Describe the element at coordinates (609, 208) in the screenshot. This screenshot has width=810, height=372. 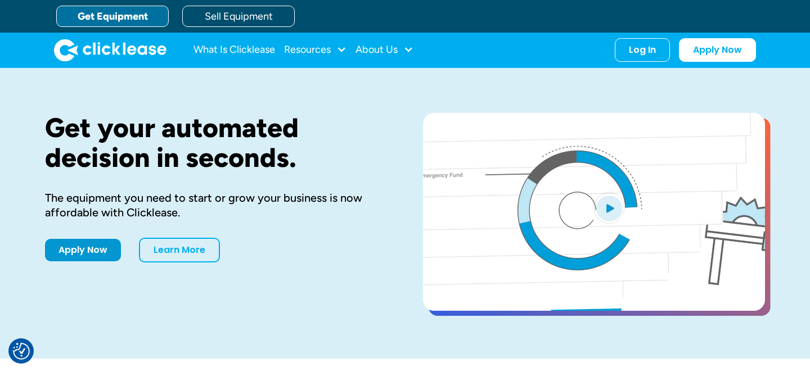
I see `img: Blue play button logo on a light blue circular background` at that location.